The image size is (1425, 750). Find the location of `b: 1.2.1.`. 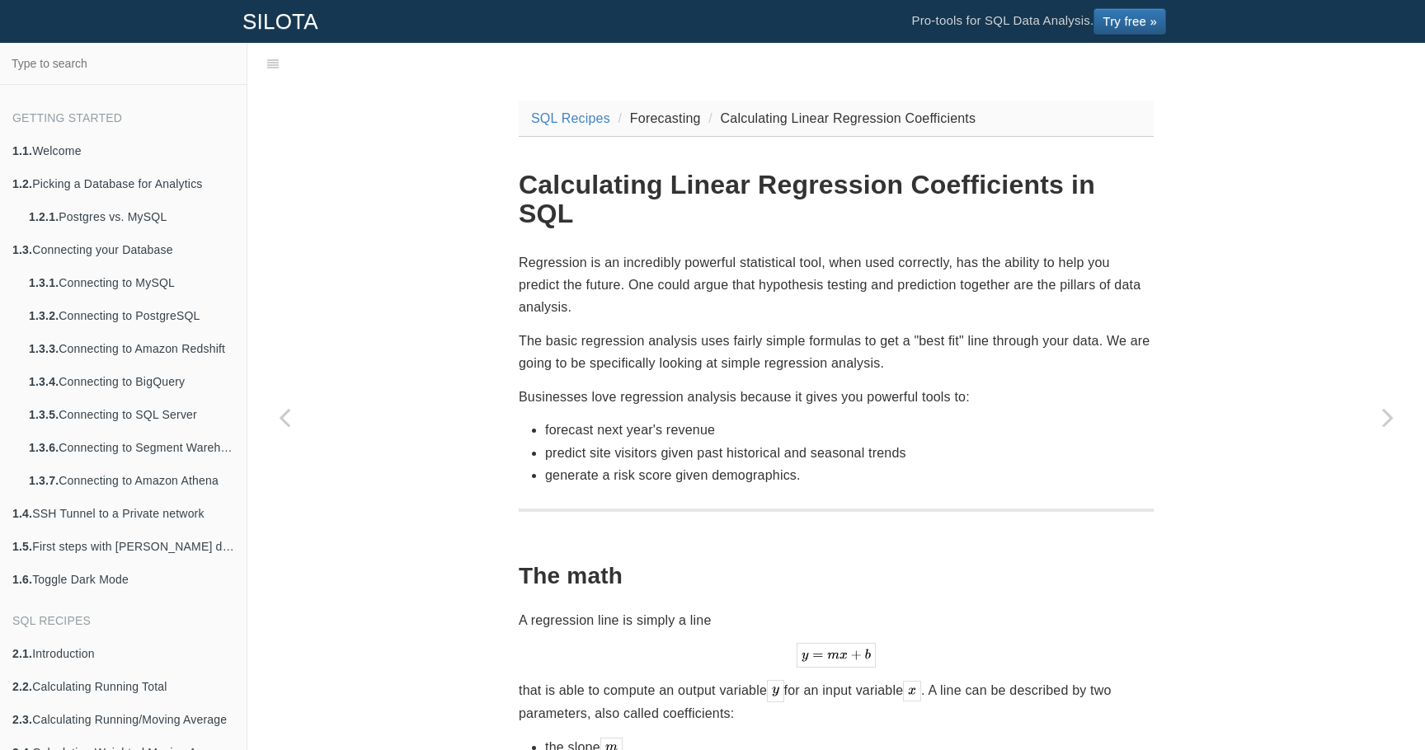

b: 1.2.1. is located at coordinates (44, 217).